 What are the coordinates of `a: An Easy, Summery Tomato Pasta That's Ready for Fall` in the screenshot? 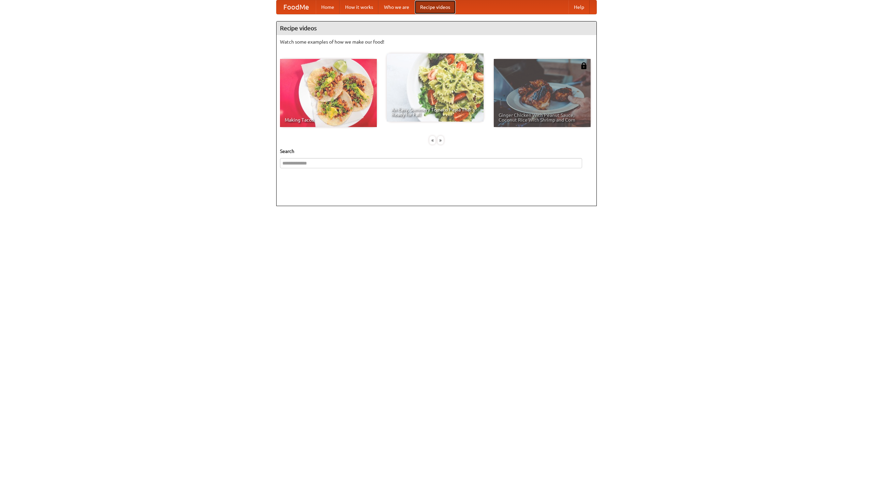 It's located at (435, 88).